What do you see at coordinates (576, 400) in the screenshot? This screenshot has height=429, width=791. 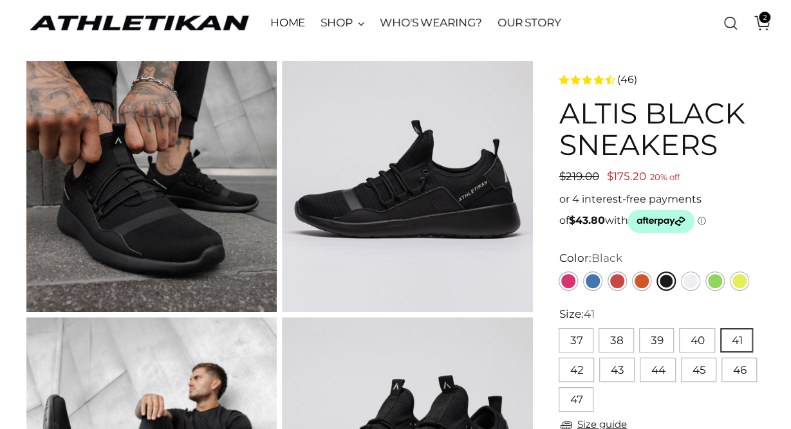 I see `button: 47` at bounding box center [576, 400].